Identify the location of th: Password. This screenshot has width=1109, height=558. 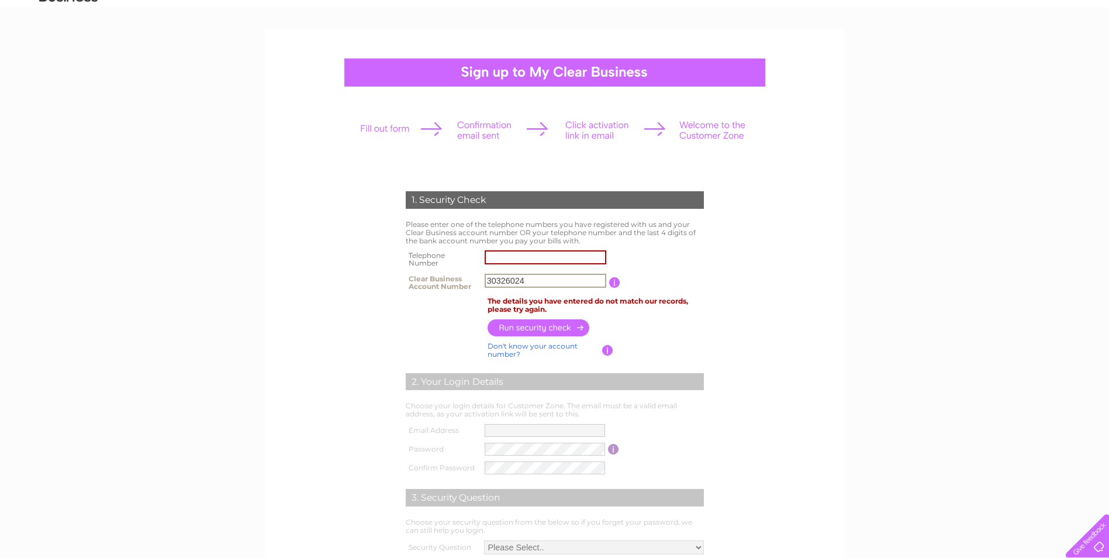
(442, 449).